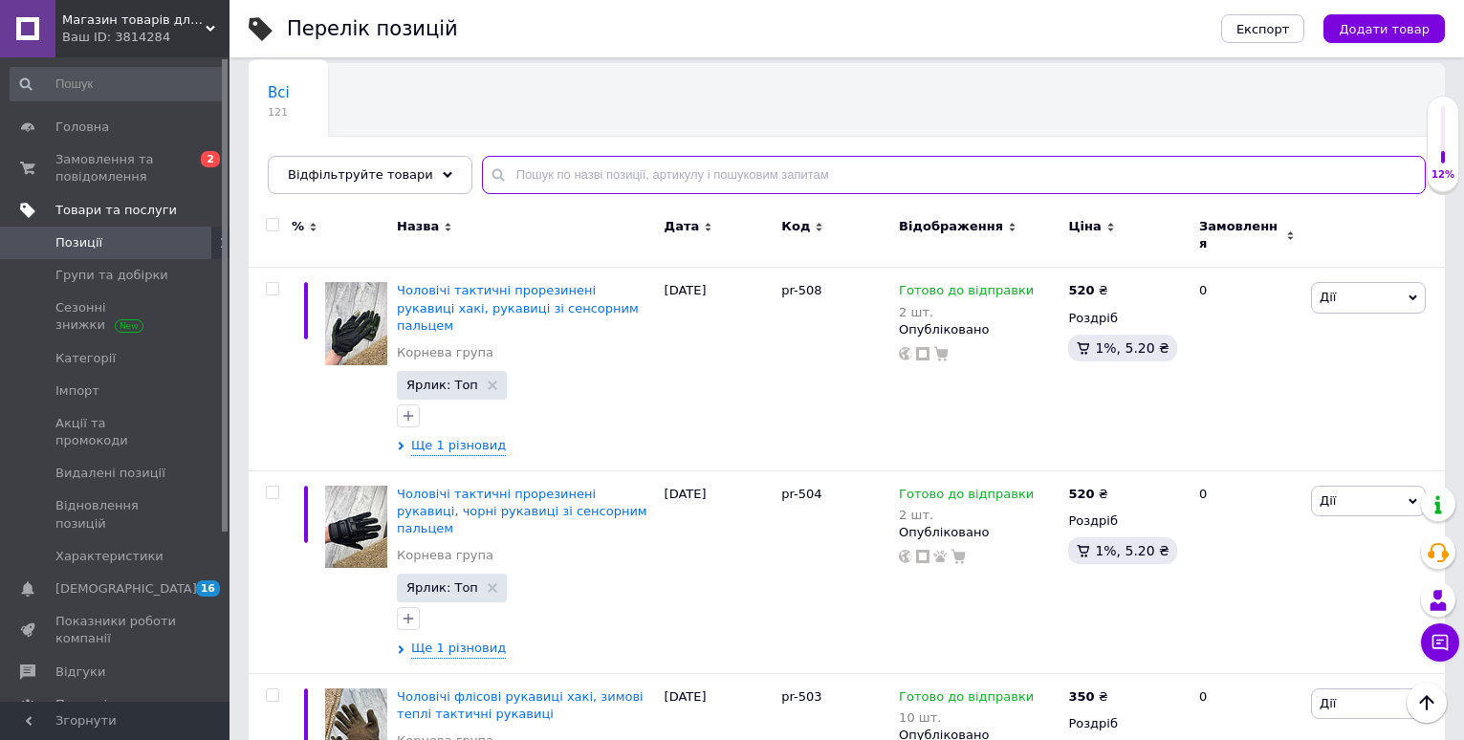 The height and width of the screenshot is (740, 1464). What do you see at coordinates (1084, 227) in the screenshot?
I see `span: Ціна` at bounding box center [1084, 227].